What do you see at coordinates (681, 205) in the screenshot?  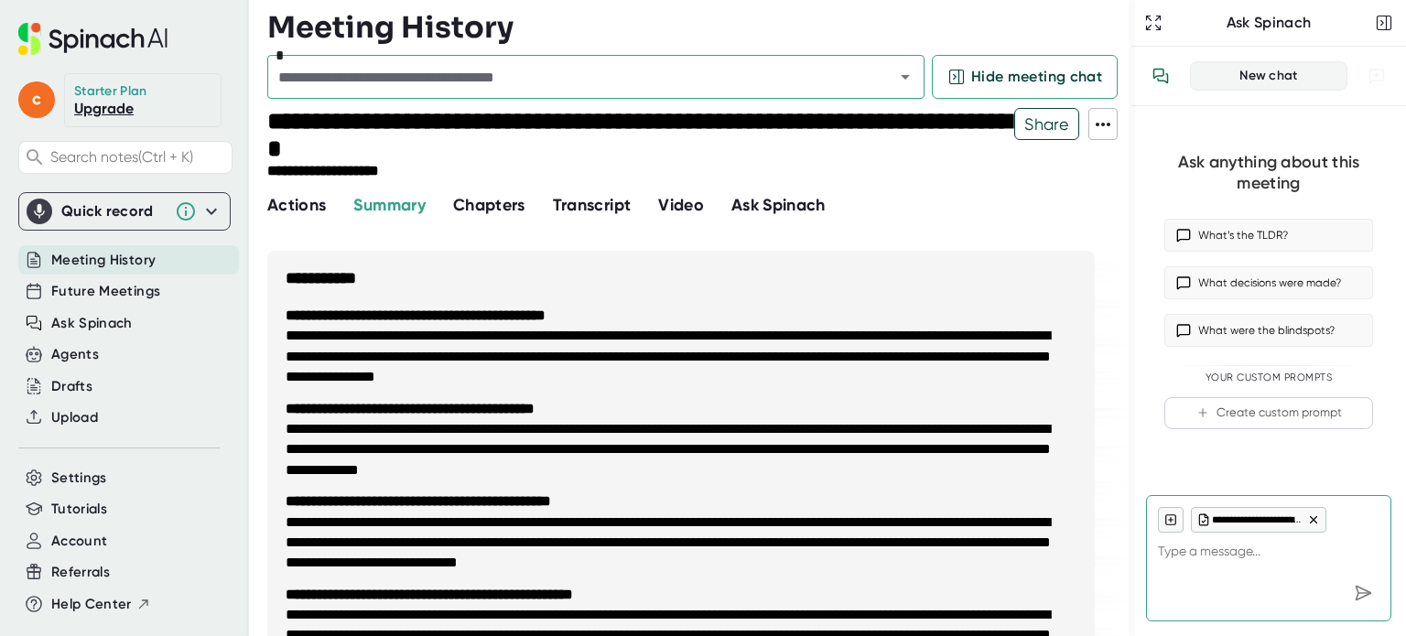 I see `button: Video` at bounding box center [681, 205].